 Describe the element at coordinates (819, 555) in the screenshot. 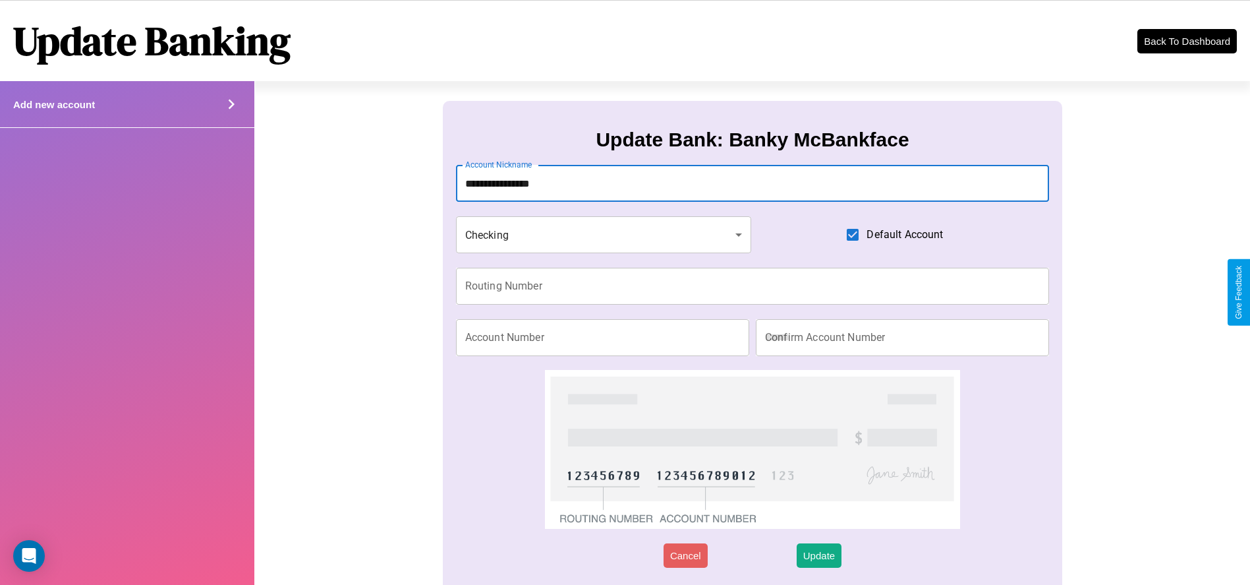

I see `button: Update` at that location.